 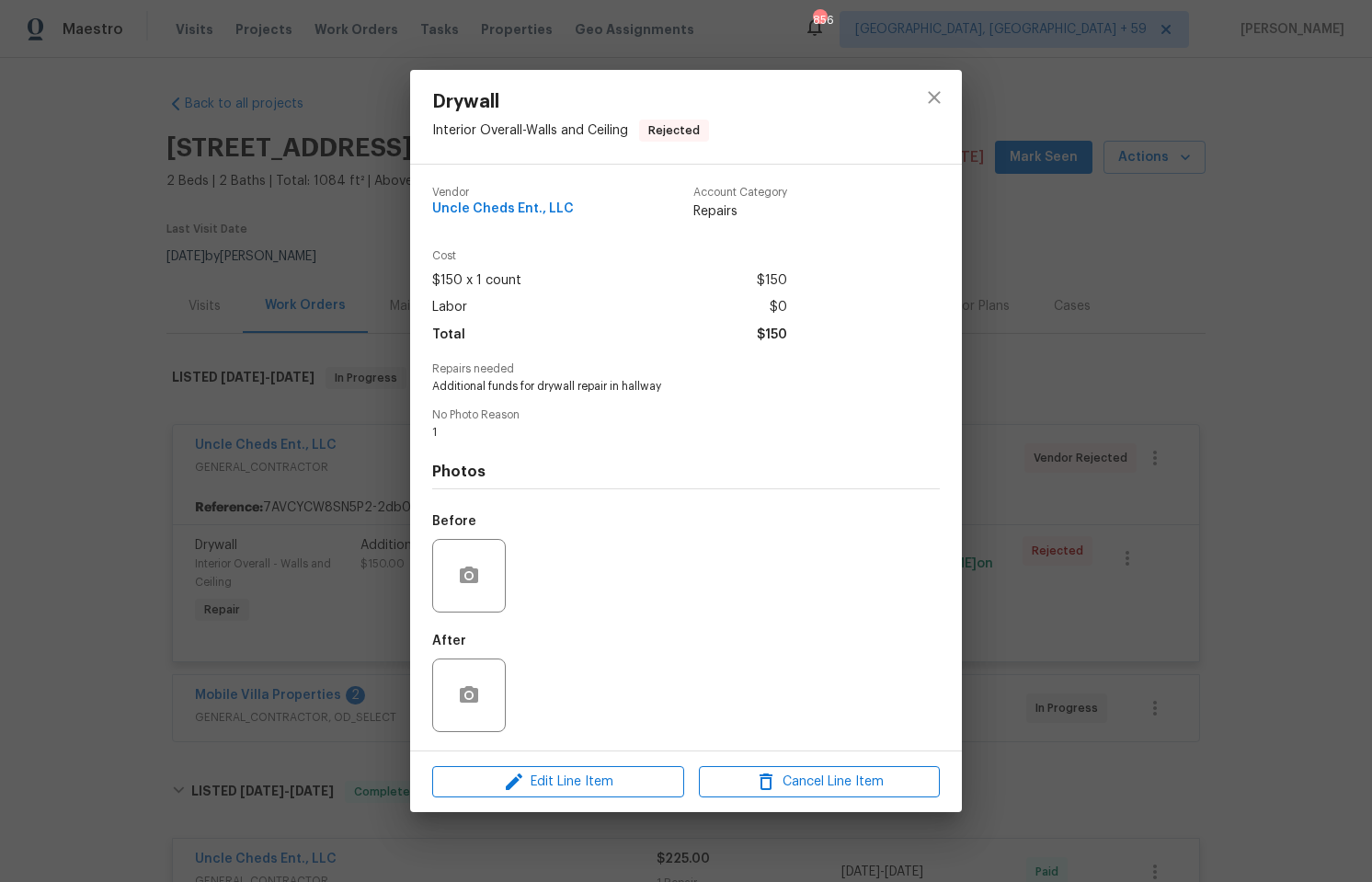 What do you see at coordinates (529, 130) in the screenshot?
I see `span: Interior Overall - Walls and Ceiling` at bounding box center [529, 130].